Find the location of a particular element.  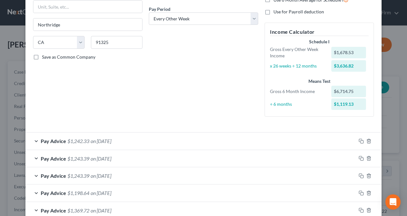

span: Use for Payroll deduction is located at coordinates (299, 11).